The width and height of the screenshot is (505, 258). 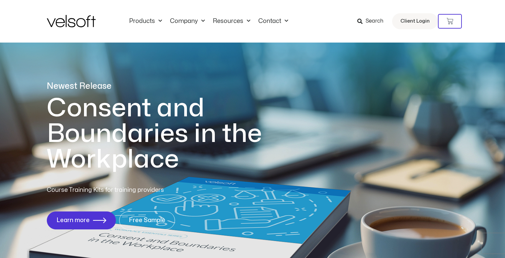 I want to click on h1: Consent and Boundaries in the Workplace, so click(x=168, y=134).